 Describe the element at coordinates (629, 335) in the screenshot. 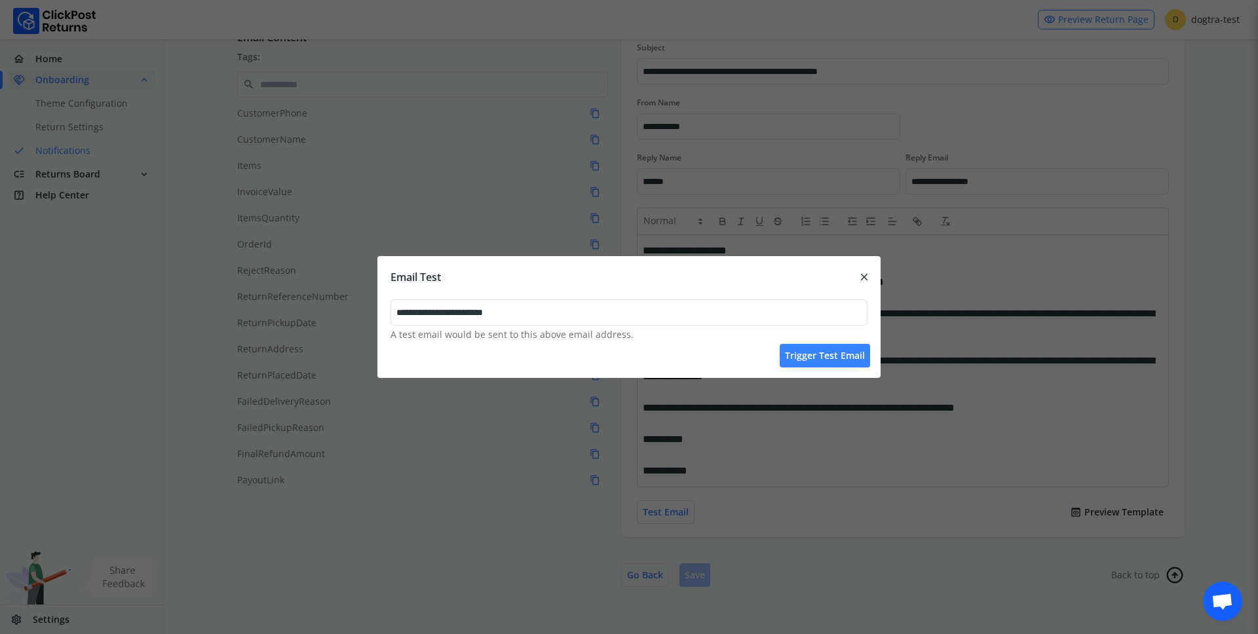

I see `p: A test email would be sent to this above email address.` at that location.